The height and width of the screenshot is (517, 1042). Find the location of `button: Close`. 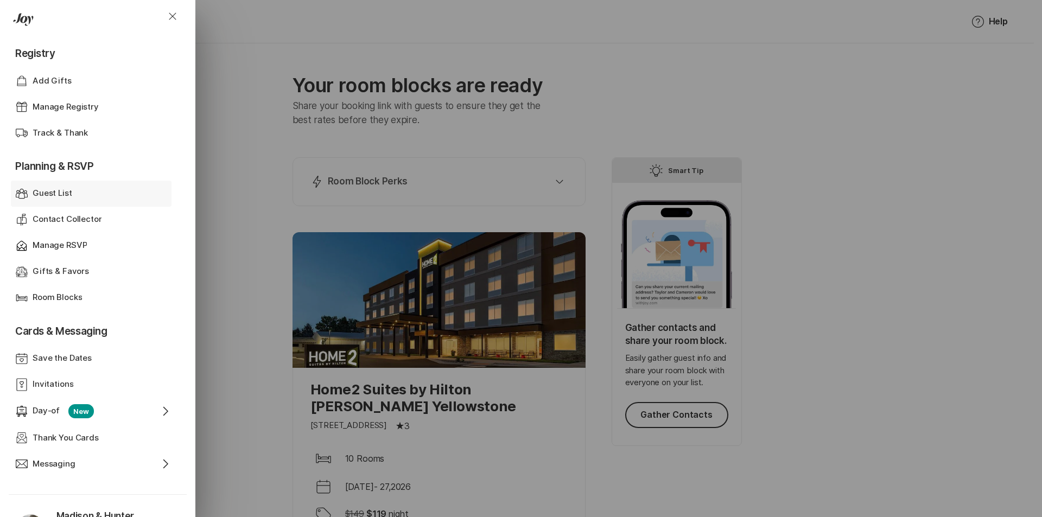

button: Close is located at coordinates (173, 16).